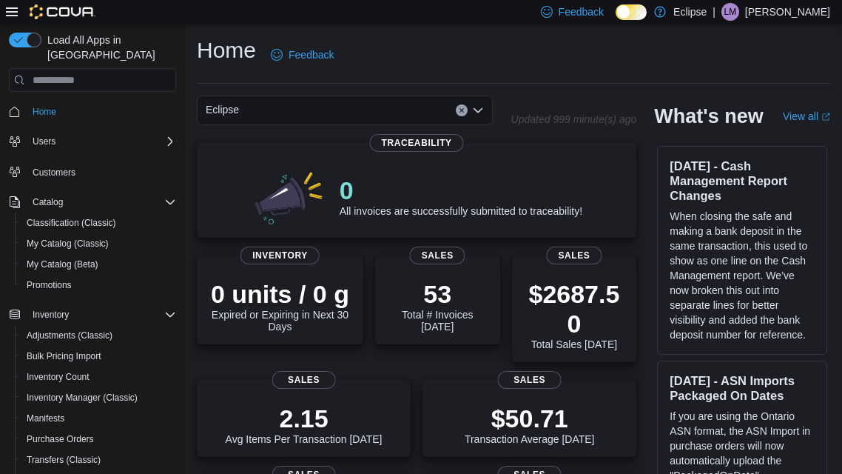 This screenshot has height=474, width=842. Describe the element at coordinates (226, 50) in the screenshot. I see `h1: Home` at that location.